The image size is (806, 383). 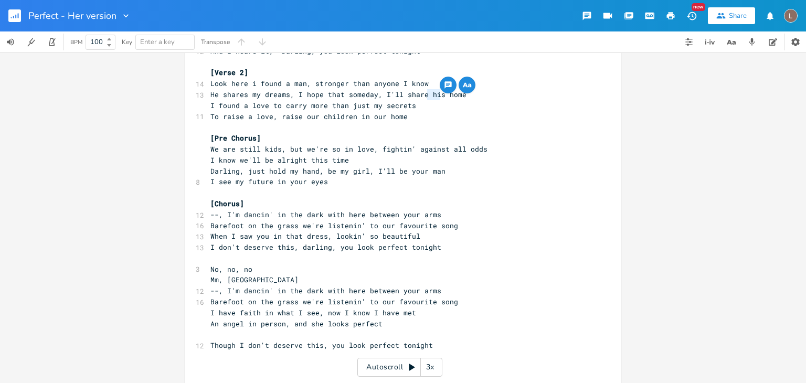 I want to click on span: And I heard it, "Darling, you look perfect tonight", so click(x=317, y=51).